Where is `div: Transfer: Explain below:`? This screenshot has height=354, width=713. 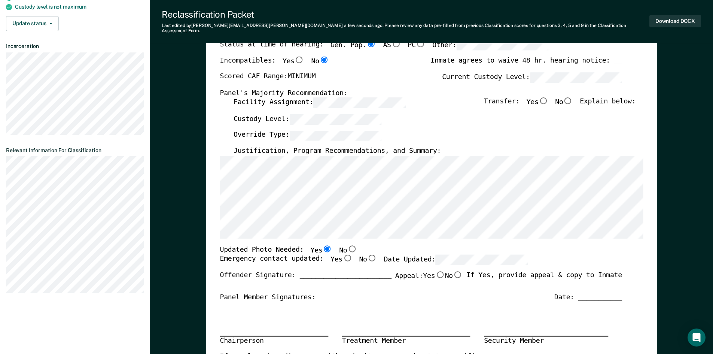 div: Transfer: Explain below: is located at coordinates (560, 106).